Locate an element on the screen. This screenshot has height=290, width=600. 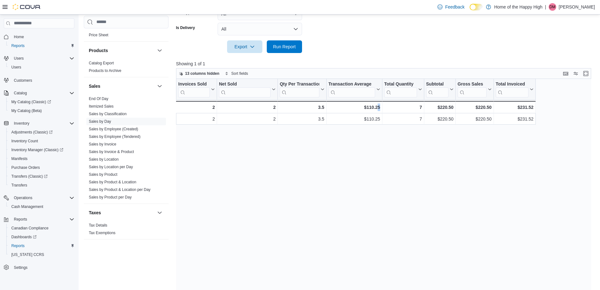
span: Price Sheet is located at coordinates (99, 35).